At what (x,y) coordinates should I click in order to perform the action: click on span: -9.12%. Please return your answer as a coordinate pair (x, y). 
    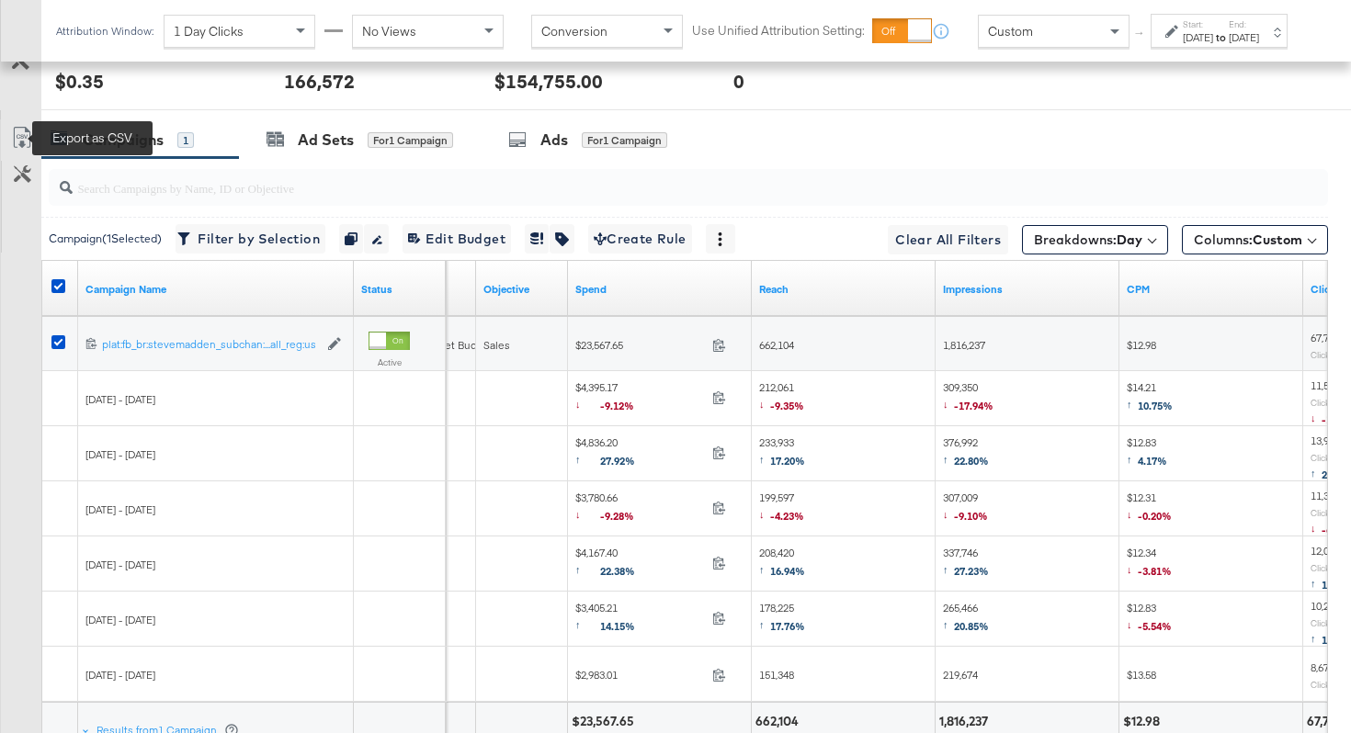
    Looking at the image, I should click on (624, 405).